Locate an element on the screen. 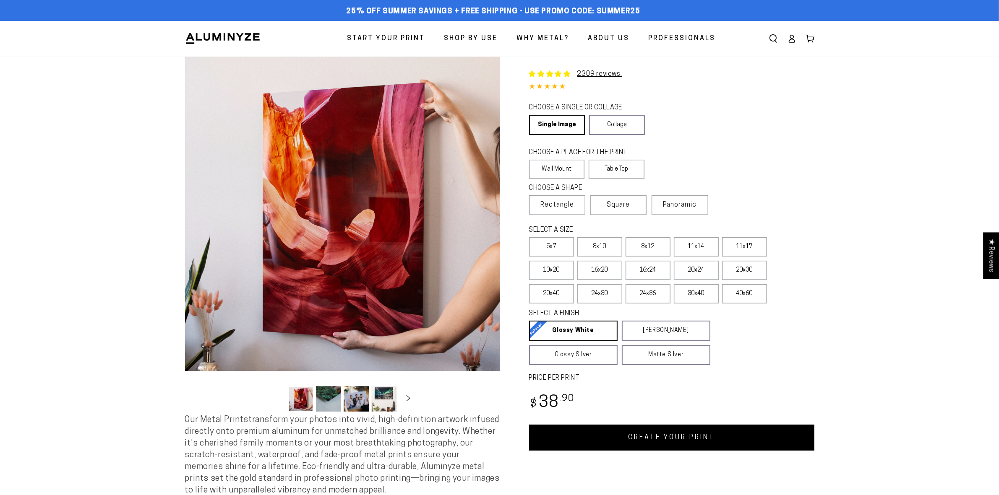 This screenshot has width=999, height=495. legend: CHOOSE A SHAPE is located at coordinates (583, 188).